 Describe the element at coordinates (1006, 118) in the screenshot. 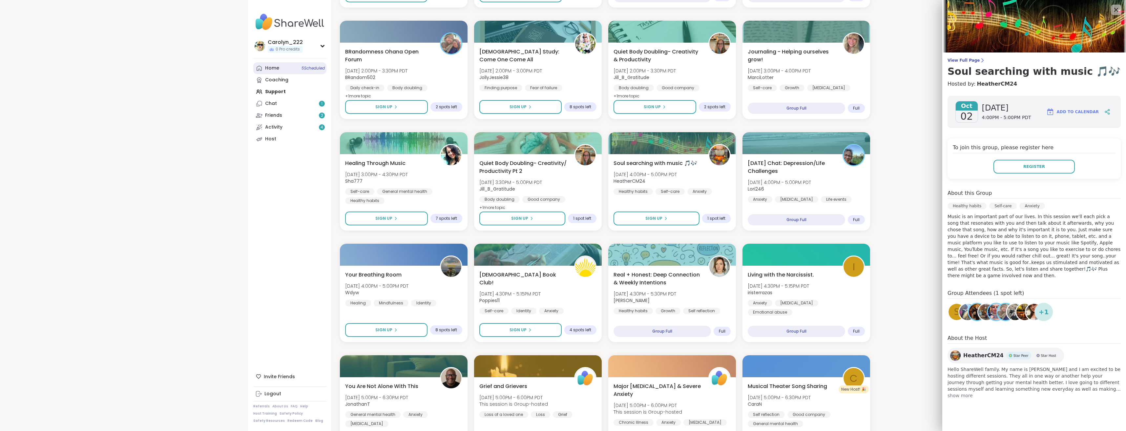

I see `span: 4:00PM - 5:00PM PDT` at that location.